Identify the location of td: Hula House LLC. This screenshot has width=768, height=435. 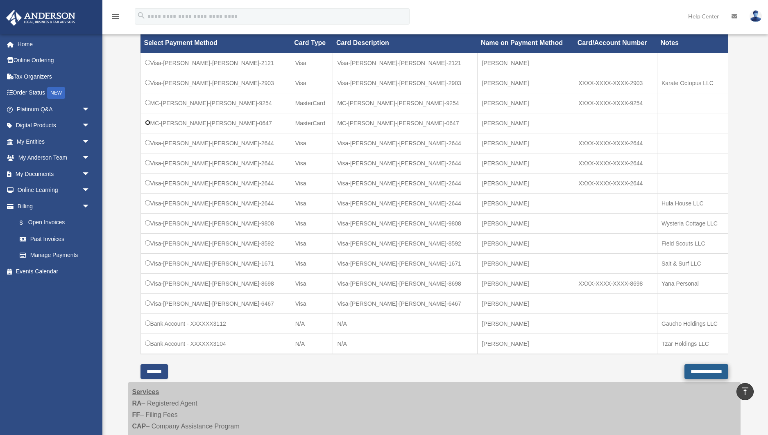
(693, 204).